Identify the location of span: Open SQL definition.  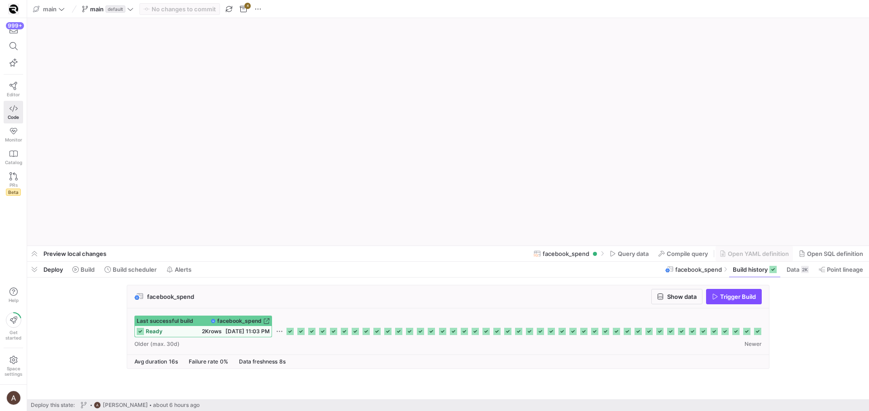
(835, 254).